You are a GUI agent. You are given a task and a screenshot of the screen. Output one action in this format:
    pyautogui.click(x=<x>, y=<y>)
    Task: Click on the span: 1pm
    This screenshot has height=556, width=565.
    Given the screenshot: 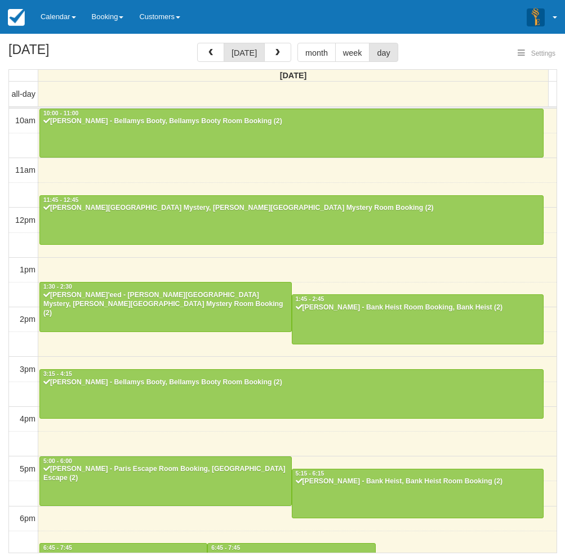 What is the action you would take?
    pyautogui.click(x=28, y=270)
    